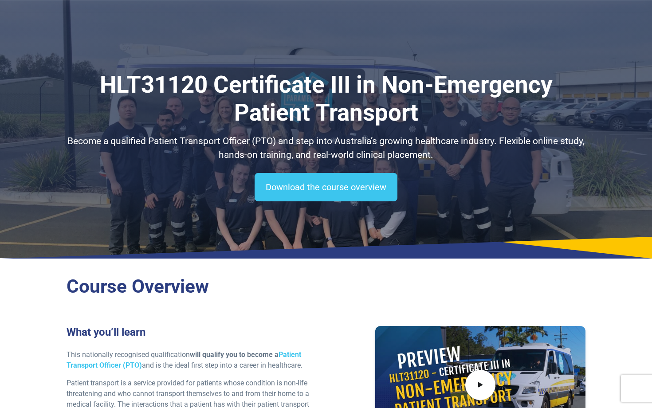 This screenshot has height=408, width=652. I want to click on p: Become a qualified Patient Transport Officer (PTO) and step into Australia’s growing healthcare i..., so click(326, 148).